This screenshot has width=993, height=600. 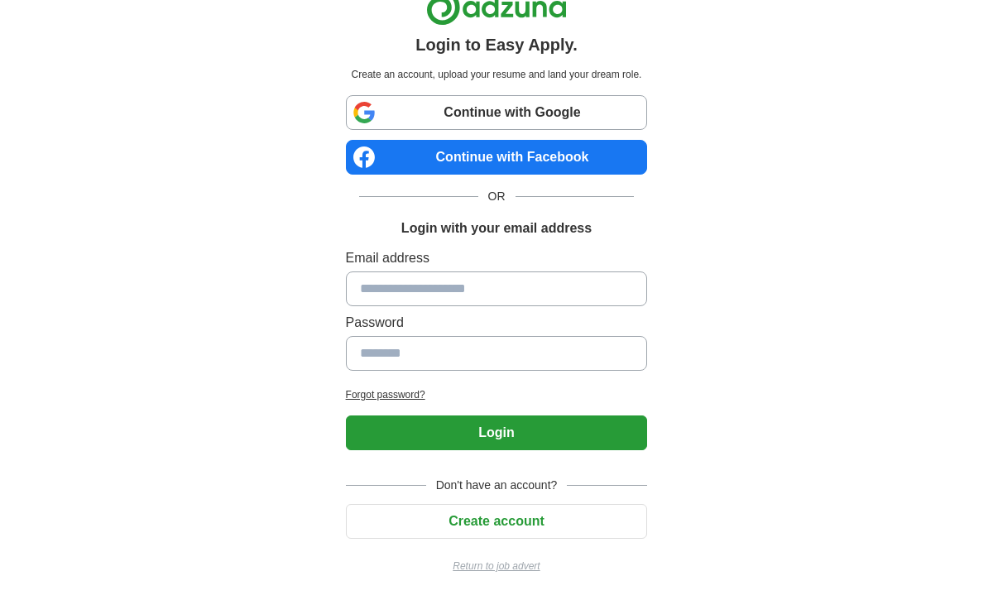 I want to click on button: Login, so click(x=497, y=433).